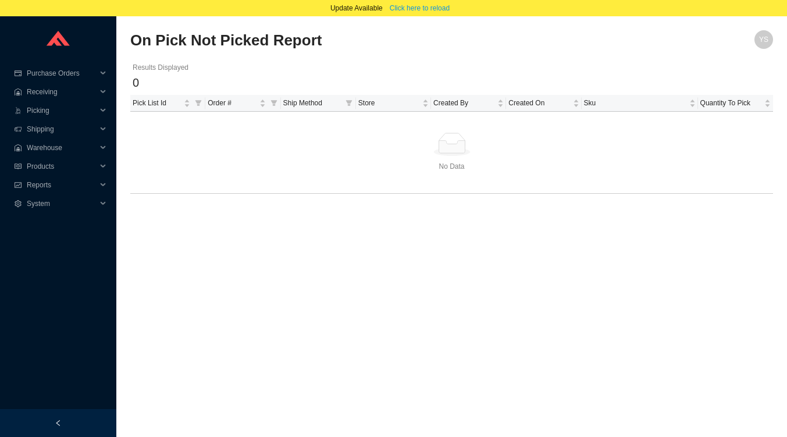 The width and height of the screenshot is (787, 437). I want to click on span: Store, so click(389, 103).